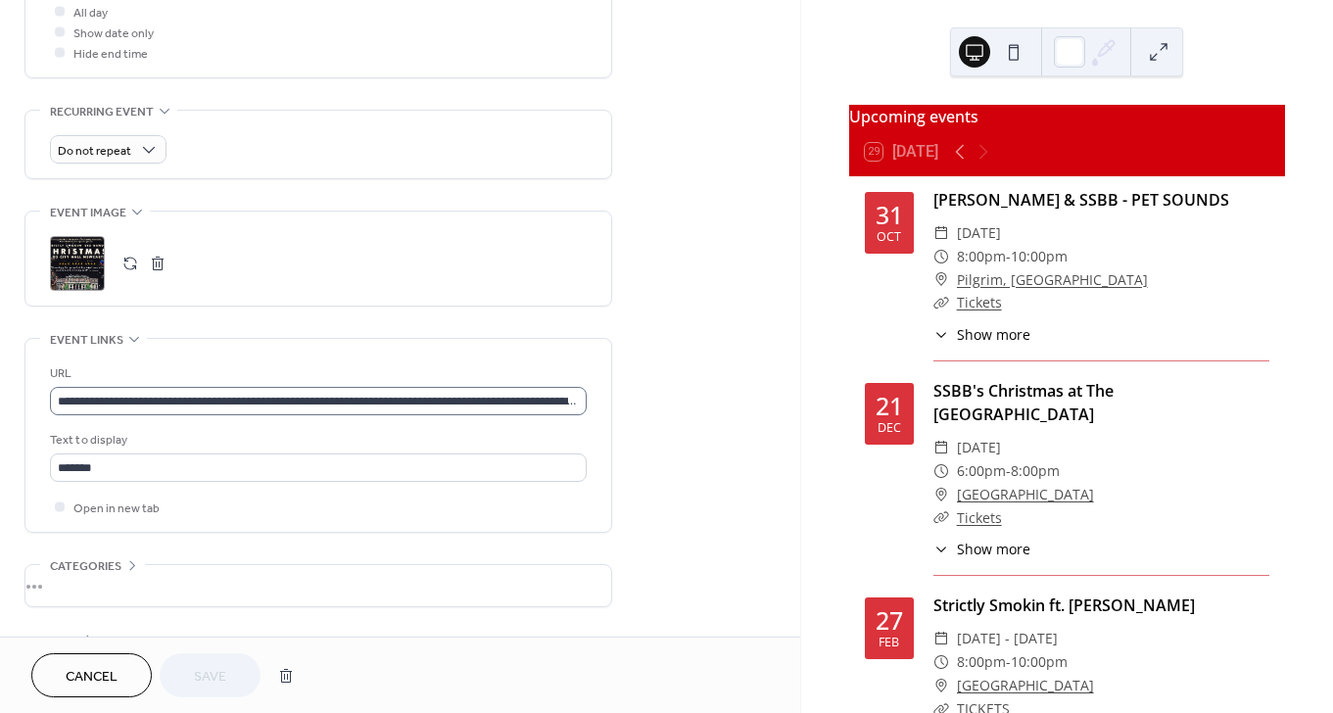 This screenshot has width=1333, height=713. What do you see at coordinates (91, 675) in the screenshot?
I see `button: Cancel` at bounding box center [91, 675].